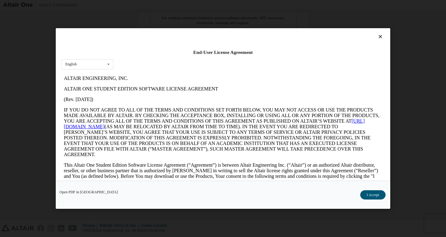 This screenshot has height=237, width=446. What do you see at coordinates (162, 103) in the screenshot?
I see `p: This Altair One Student Edition Software License Agreement (“Agreement”) is between Altair Engine...` at bounding box center [162, 103].